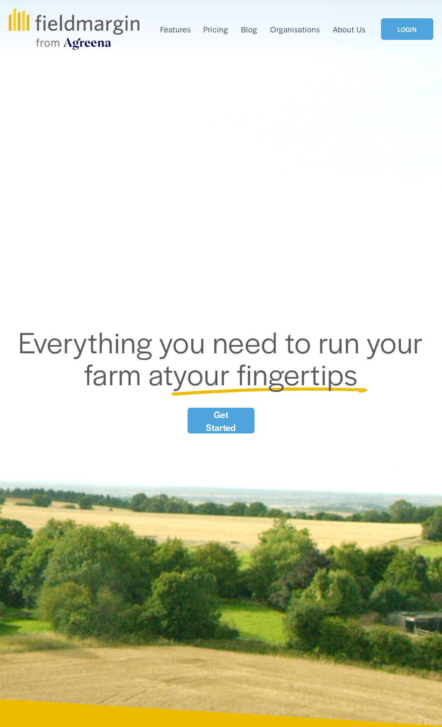 The width and height of the screenshot is (442, 727). Describe the element at coordinates (221, 420) in the screenshot. I see `a: Get Started` at that location.